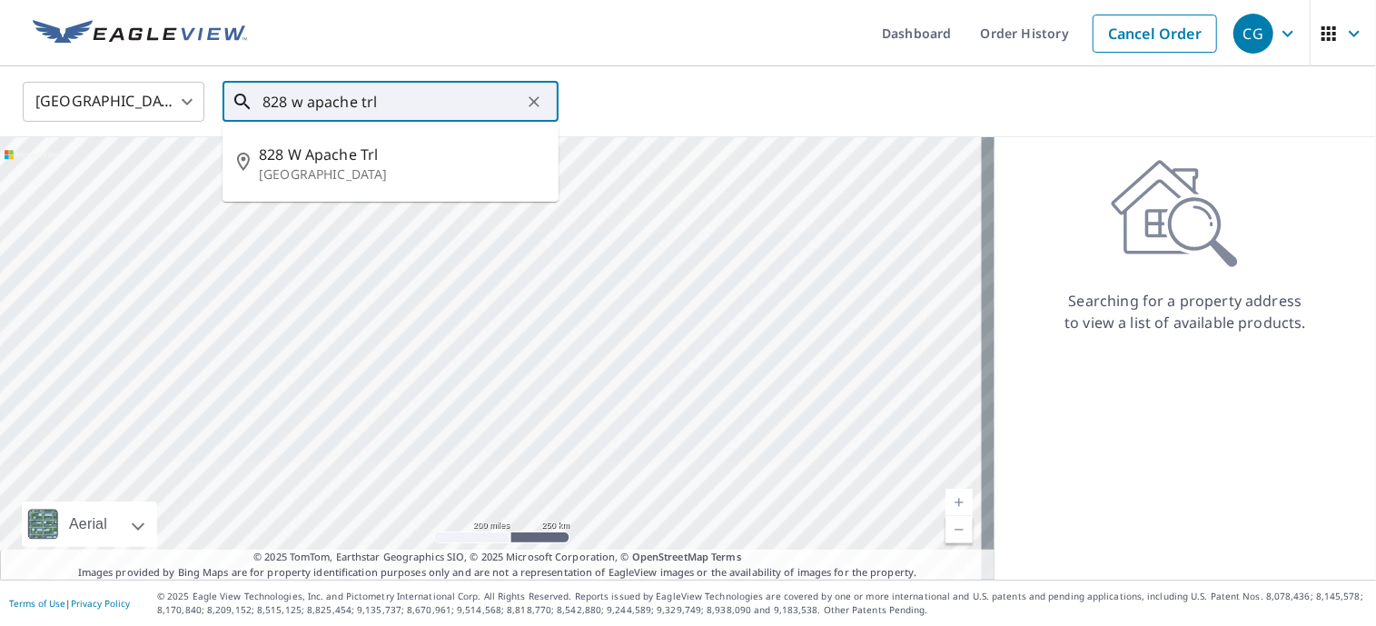 The image size is (1376, 626). Describe the element at coordinates (100, 603) in the screenshot. I see `a: Privacy Policy` at that location.